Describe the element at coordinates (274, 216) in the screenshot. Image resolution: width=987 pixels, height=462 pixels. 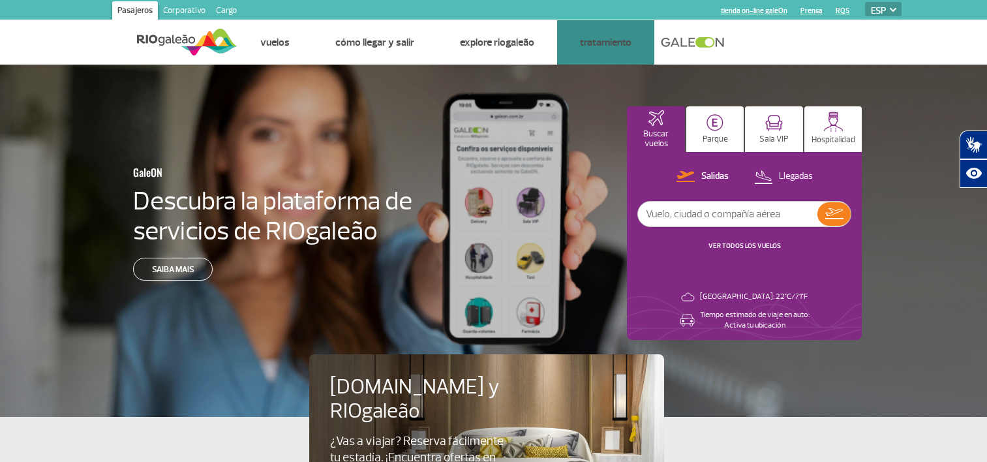
I see `h4: Descubra la plataforma de servicios de RIOgaleão` at that location.